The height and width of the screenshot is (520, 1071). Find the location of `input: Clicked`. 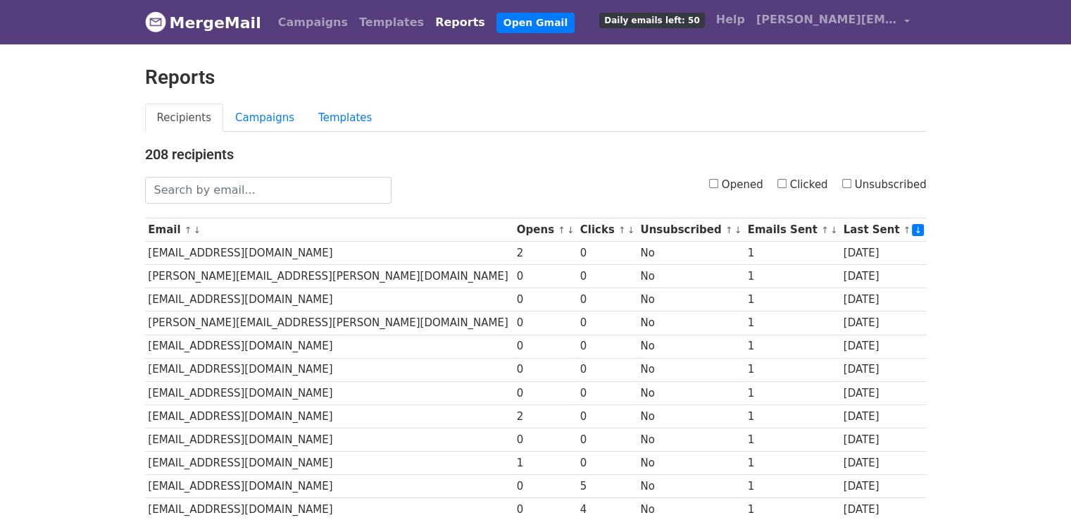

input: Clicked is located at coordinates (782, 183).